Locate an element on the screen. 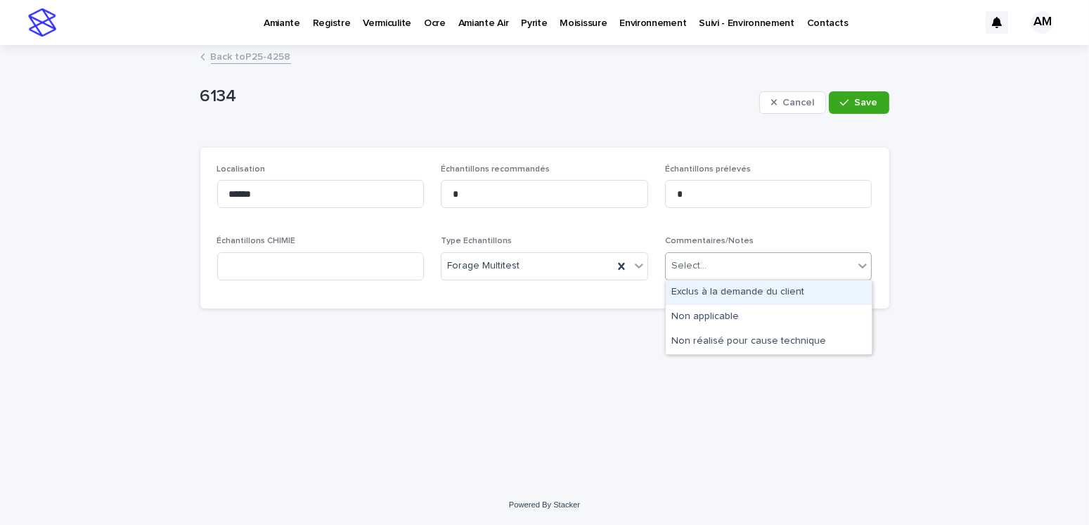  div: Select... is located at coordinates (689, 266).